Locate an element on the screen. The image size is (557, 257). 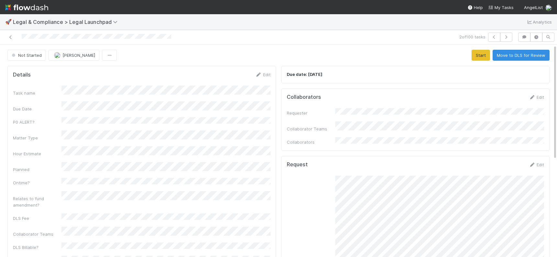
div: Matter Type is located at coordinates (37, 138).